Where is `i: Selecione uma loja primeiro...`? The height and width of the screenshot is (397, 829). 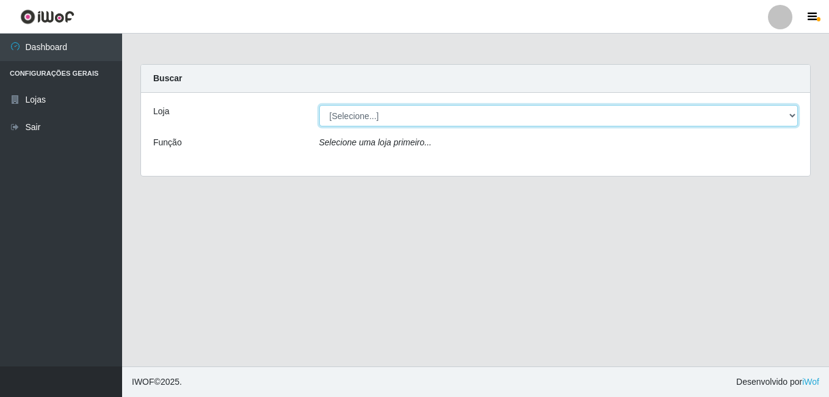 i: Selecione uma loja primeiro... is located at coordinates (376, 142).